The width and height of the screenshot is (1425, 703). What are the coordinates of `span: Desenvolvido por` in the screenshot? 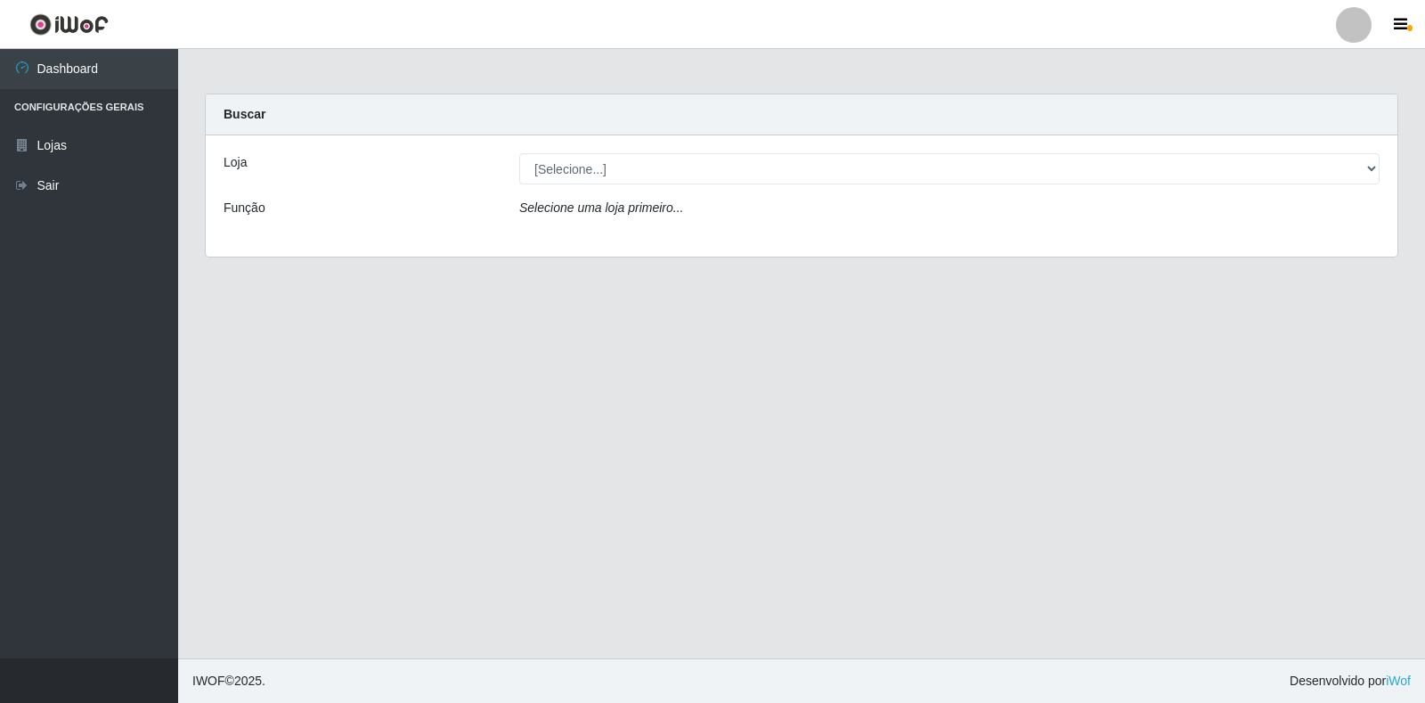 It's located at (1351, 681).